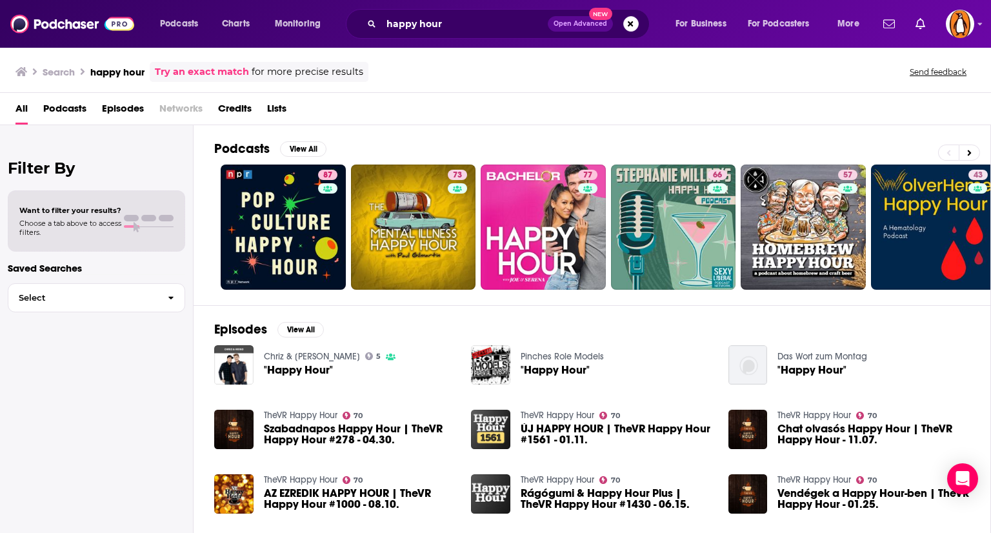 Image resolution: width=991 pixels, height=533 pixels. What do you see at coordinates (938, 72) in the screenshot?
I see `button: Send feedback` at bounding box center [938, 72].